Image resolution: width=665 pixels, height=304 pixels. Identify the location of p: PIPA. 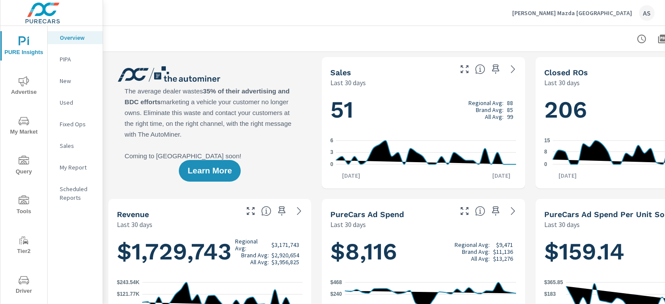
(78, 59).